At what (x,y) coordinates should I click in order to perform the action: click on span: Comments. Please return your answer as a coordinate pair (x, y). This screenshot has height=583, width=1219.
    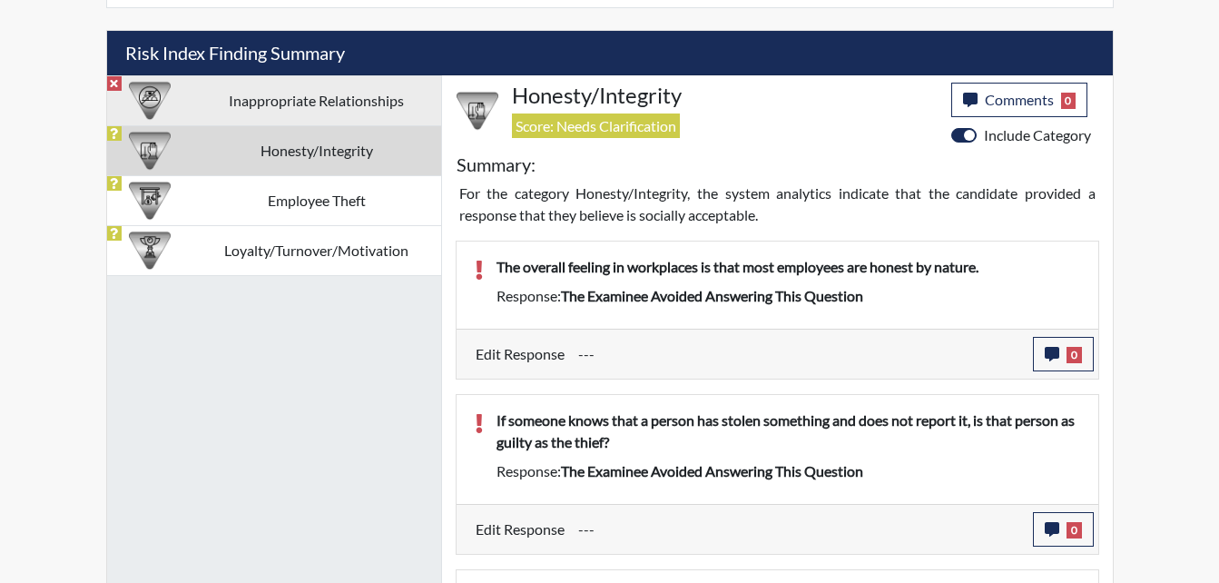
    Looking at the image, I should click on (1020, 99).